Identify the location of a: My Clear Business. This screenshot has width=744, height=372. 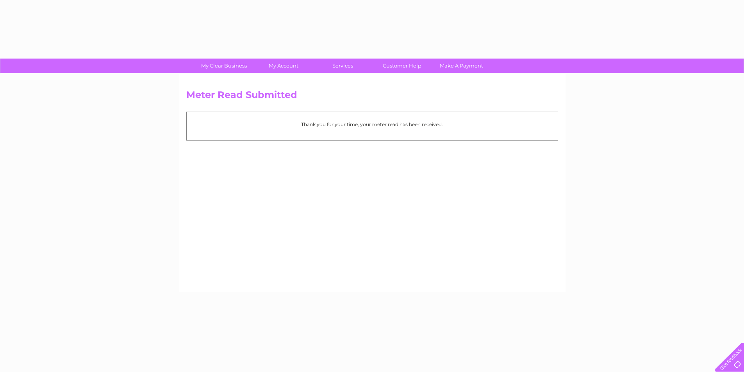
(224, 66).